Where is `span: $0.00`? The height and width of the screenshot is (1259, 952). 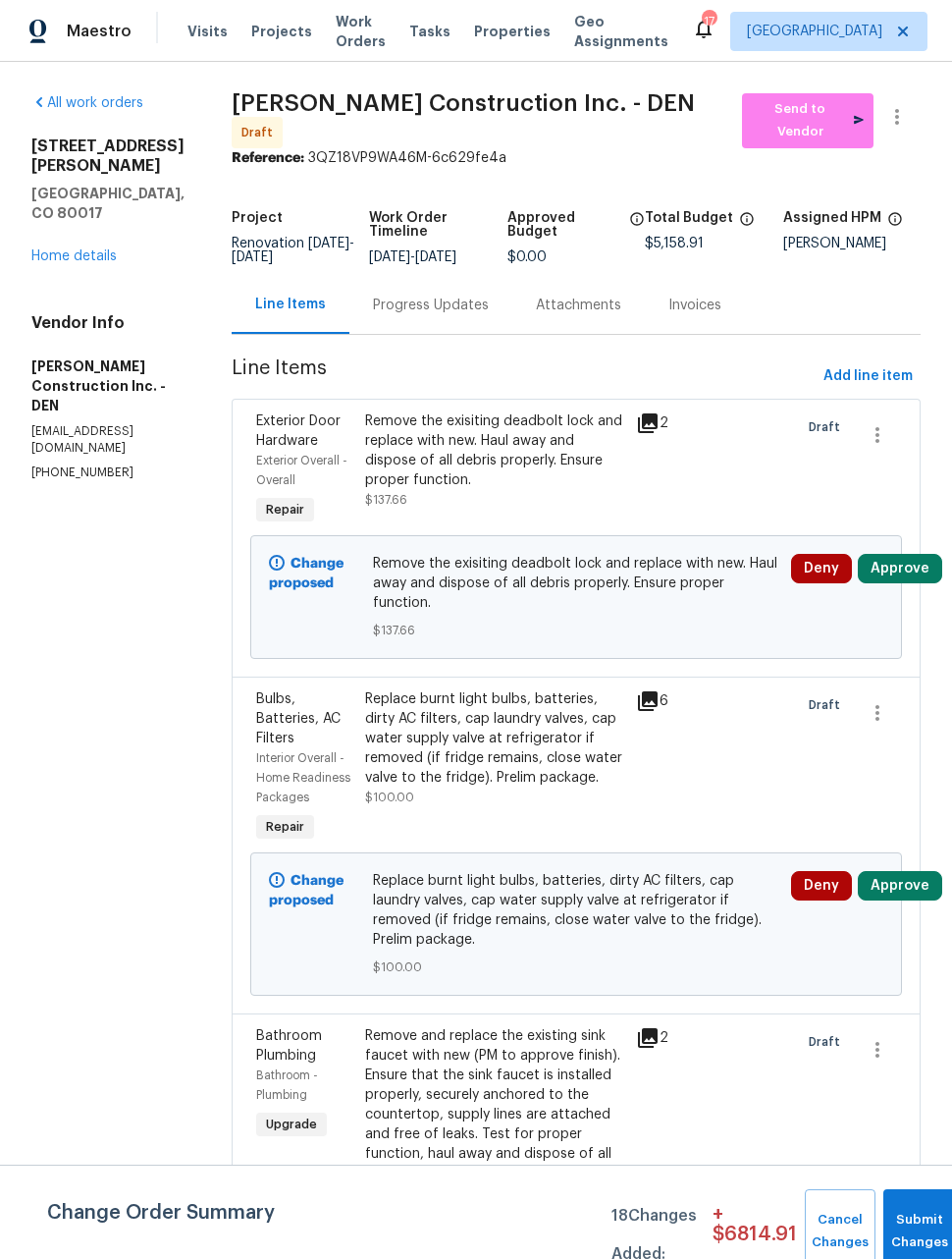 span: $0.00 is located at coordinates (527, 257).